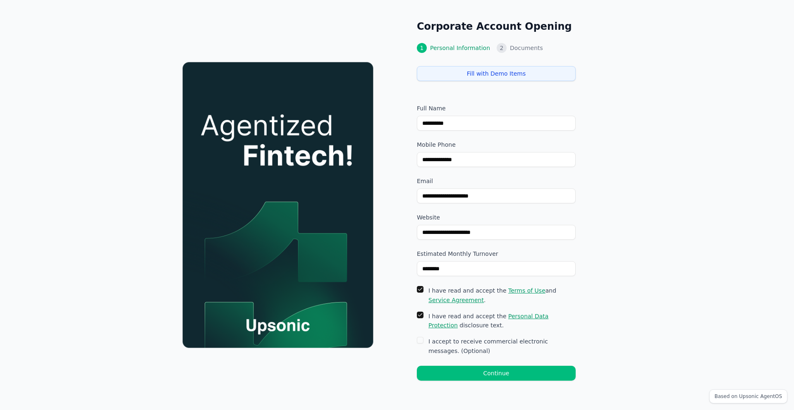 This screenshot has width=794, height=410. Describe the element at coordinates (527, 291) in the screenshot. I see `span: Terms of Use` at that location.